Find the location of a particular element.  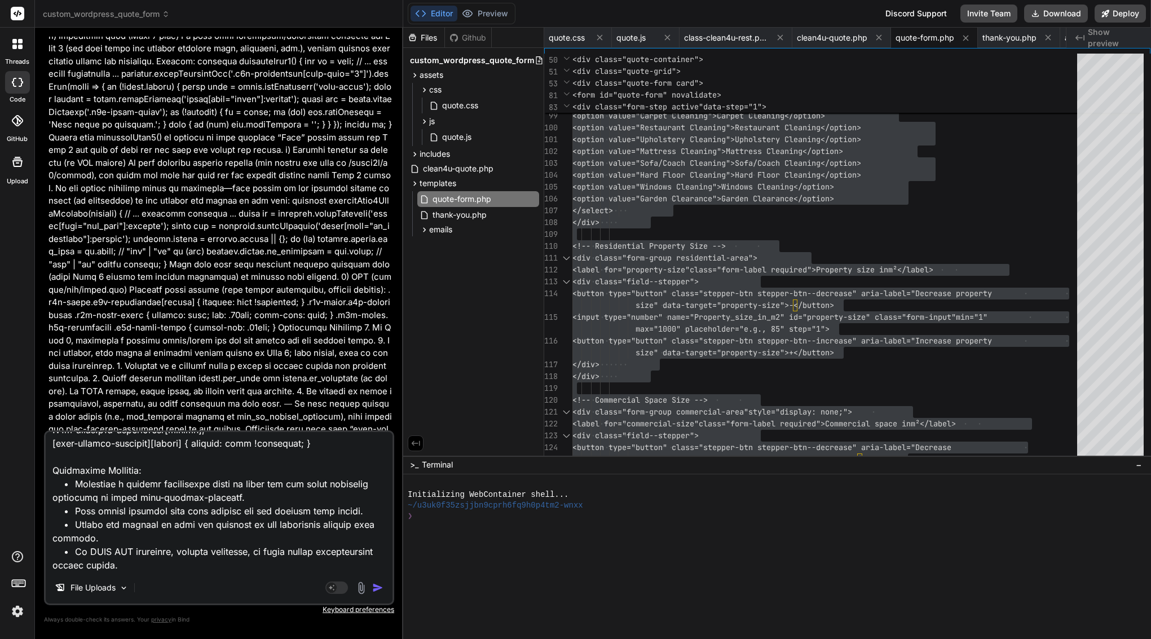

span: <div class="quote-form card"> is located at coordinates (638, 83).